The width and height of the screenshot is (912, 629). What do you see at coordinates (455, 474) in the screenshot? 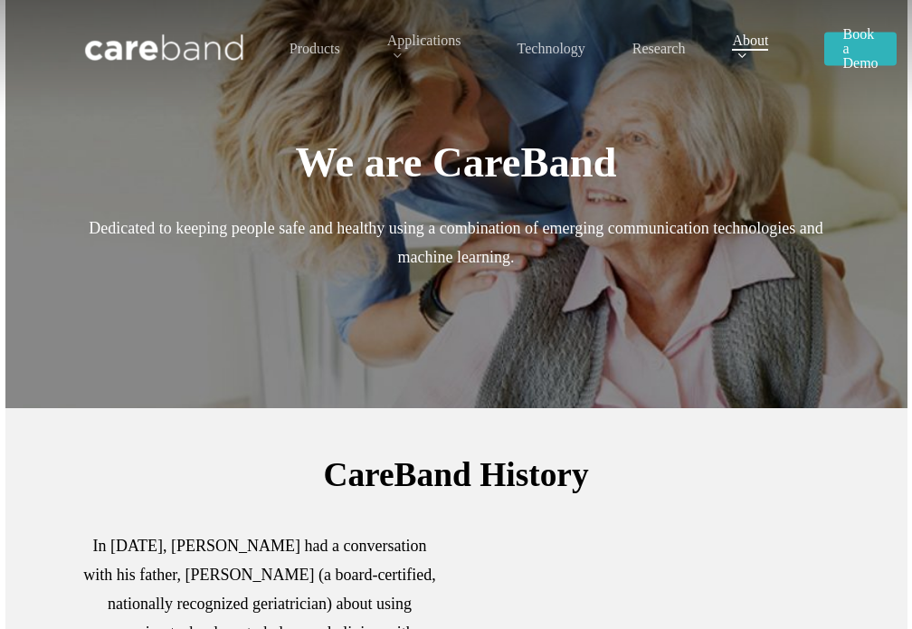
I see `span: CareBand History` at bounding box center [455, 474].